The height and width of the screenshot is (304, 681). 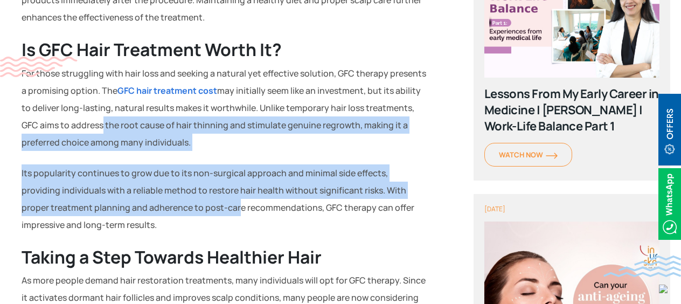 I want to click on img: offerBt, so click(x=670, y=129).